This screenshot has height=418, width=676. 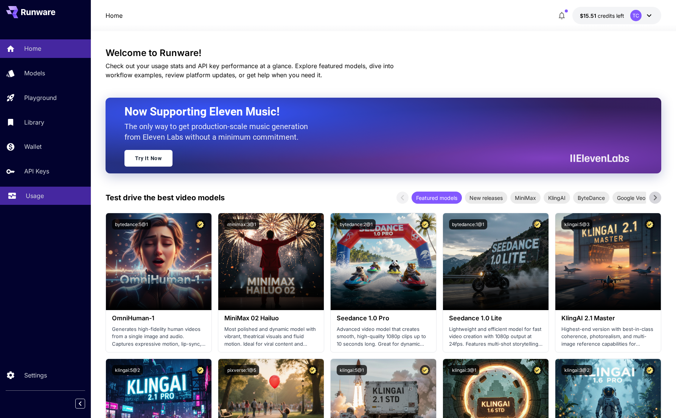 What do you see at coordinates (383, 53) in the screenshot?
I see `h3: Welcome to Runware!` at bounding box center [383, 53].